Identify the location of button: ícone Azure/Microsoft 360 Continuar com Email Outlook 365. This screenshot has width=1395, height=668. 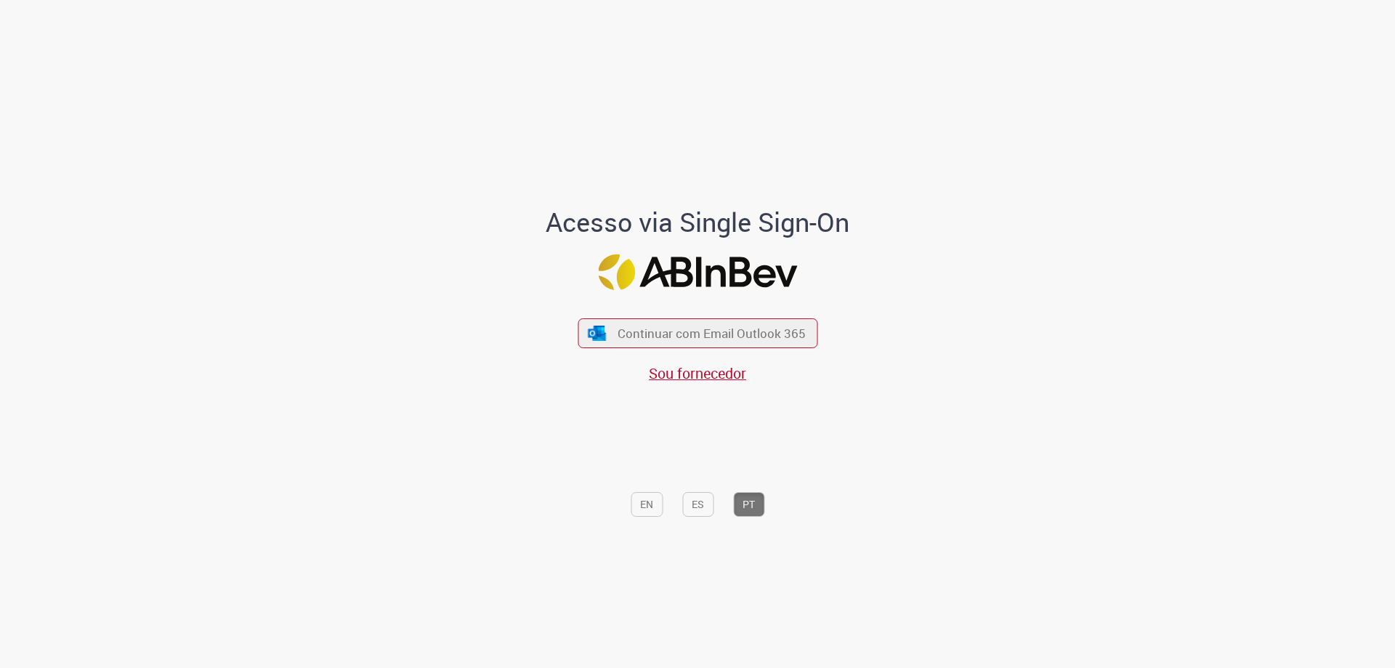
(698, 333).